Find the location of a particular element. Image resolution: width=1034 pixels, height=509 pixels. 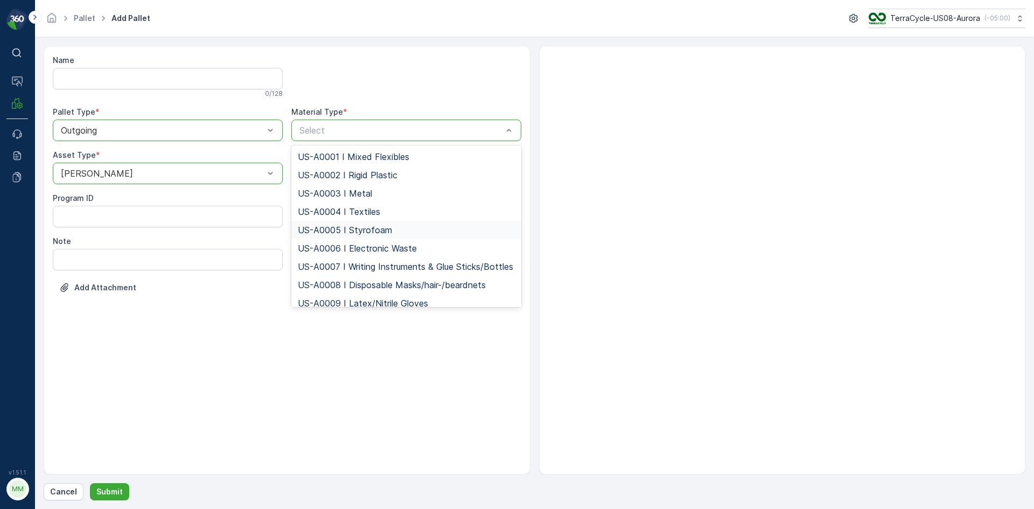

span: US-PI0483 I Empty IBC Totes is located at coordinates (101, 270).